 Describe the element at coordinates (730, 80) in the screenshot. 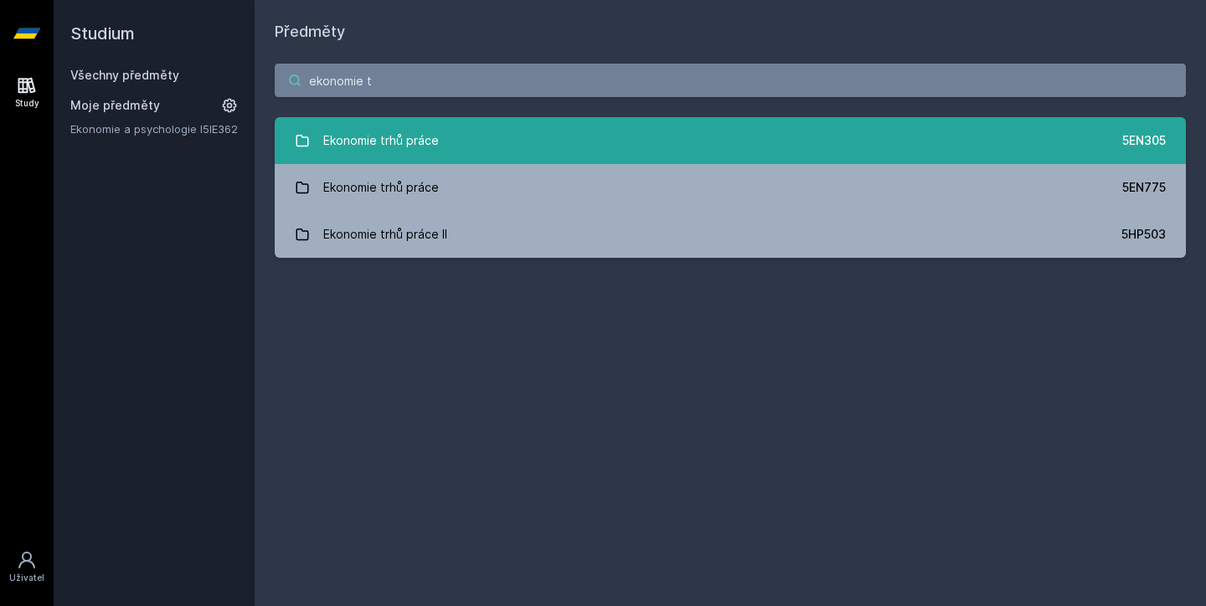

I see `input: Název nebo ident předmětu…` at that location.